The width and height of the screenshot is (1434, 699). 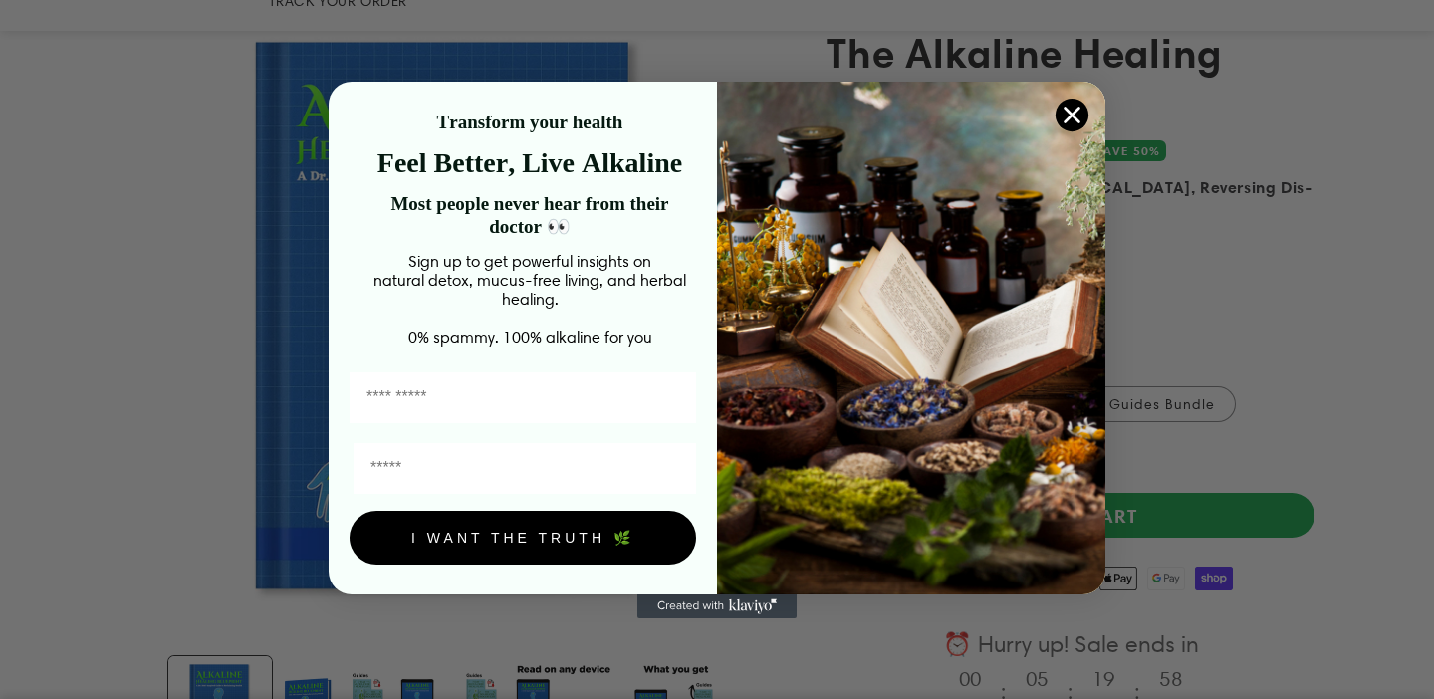 What do you see at coordinates (530, 121) in the screenshot?
I see `strong: Transform your health` at bounding box center [530, 121].